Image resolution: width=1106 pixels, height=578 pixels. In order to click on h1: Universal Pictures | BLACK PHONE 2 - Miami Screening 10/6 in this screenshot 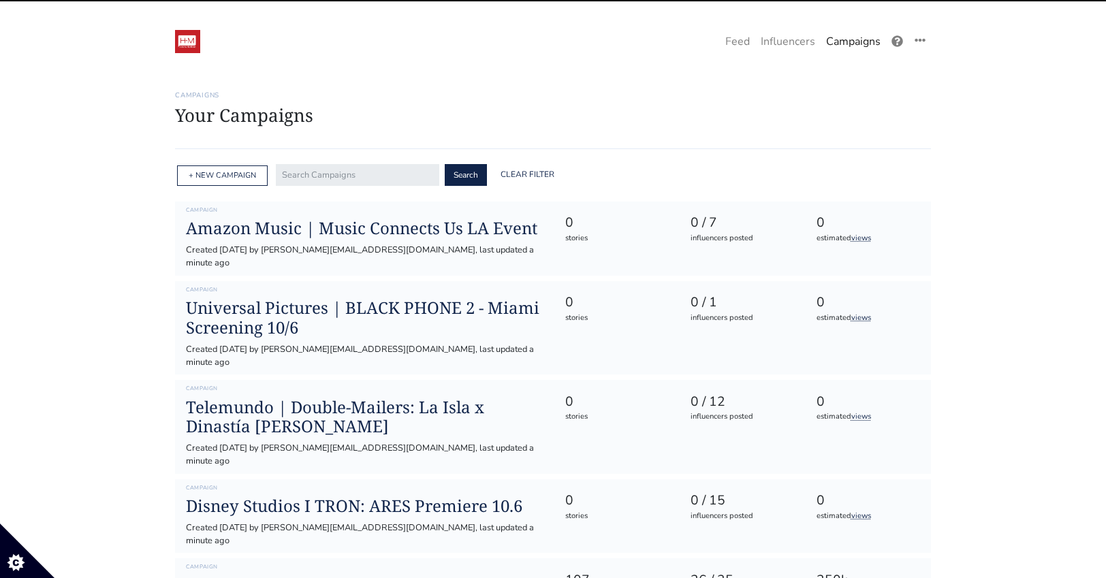, I will do `click(364, 318)`.